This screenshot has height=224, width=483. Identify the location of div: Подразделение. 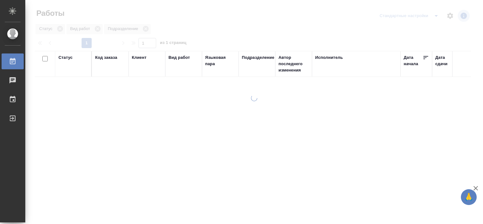
(258, 58).